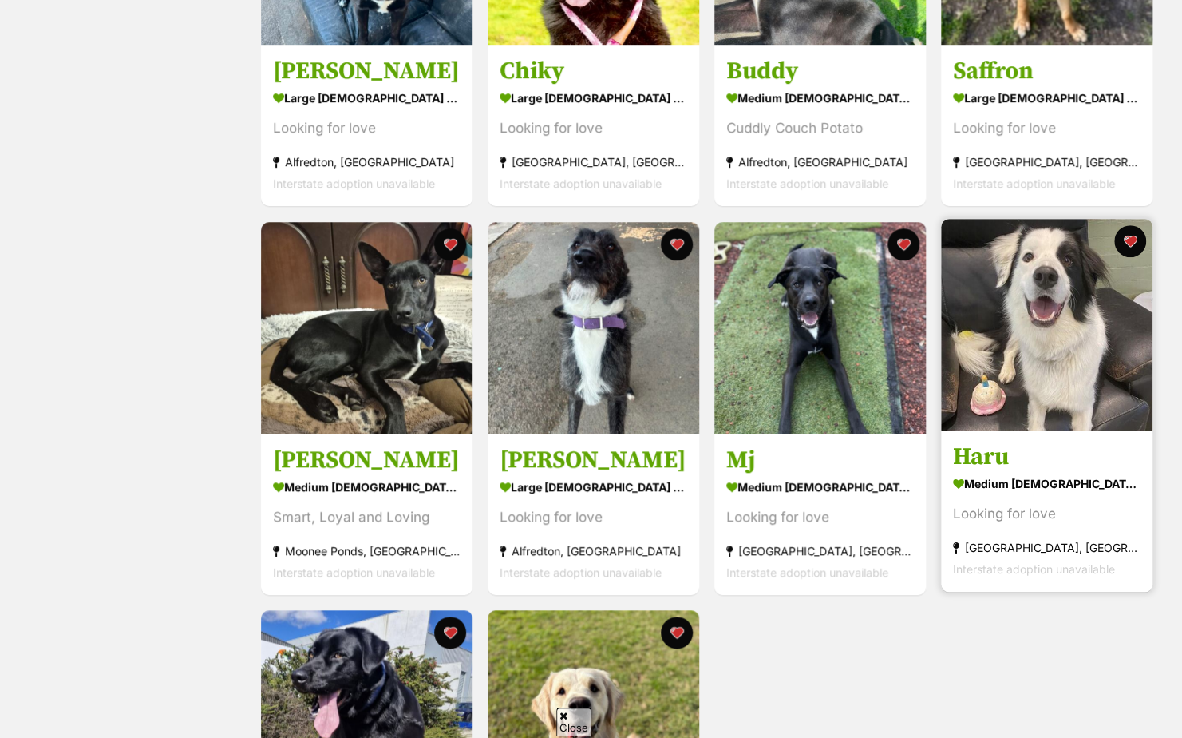 The height and width of the screenshot is (738, 1182). What do you see at coordinates (820, 327) in the screenshot?
I see `img: Mj` at bounding box center [820, 327].